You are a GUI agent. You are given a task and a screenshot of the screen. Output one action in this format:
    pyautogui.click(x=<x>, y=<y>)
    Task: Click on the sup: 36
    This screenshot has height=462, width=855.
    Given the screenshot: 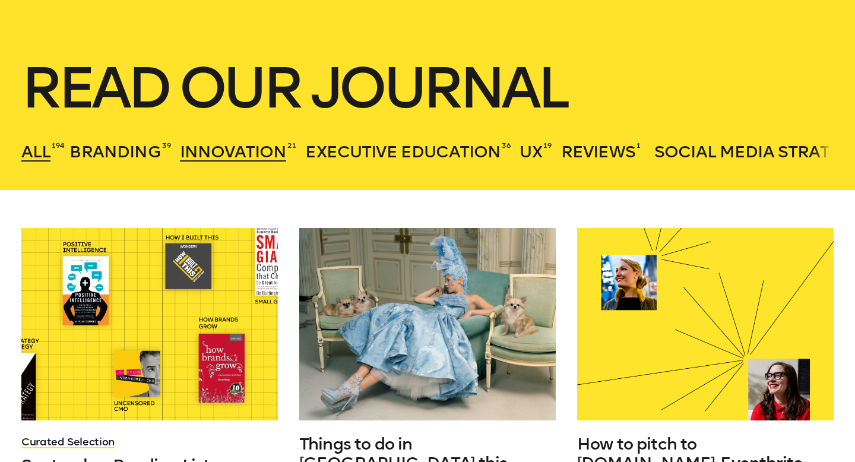 What is the action you would take?
    pyautogui.click(x=506, y=145)
    